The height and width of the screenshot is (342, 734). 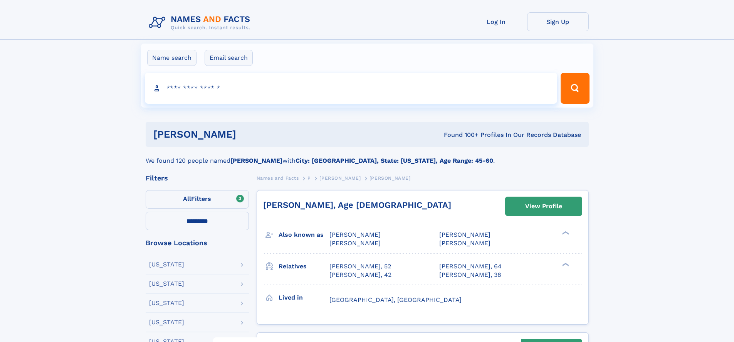 I want to click on button: Search Button, so click(x=575, y=88).